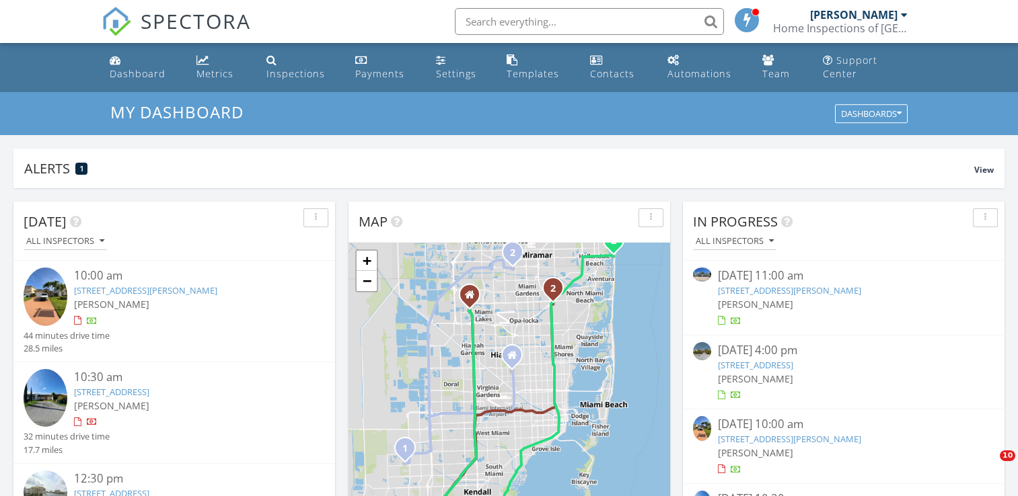 The height and width of the screenshot is (496, 1018). What do you see at coordinates (735, 221) in the screenshot?
I see `span: In Progress` at bounding box center [735, 221].